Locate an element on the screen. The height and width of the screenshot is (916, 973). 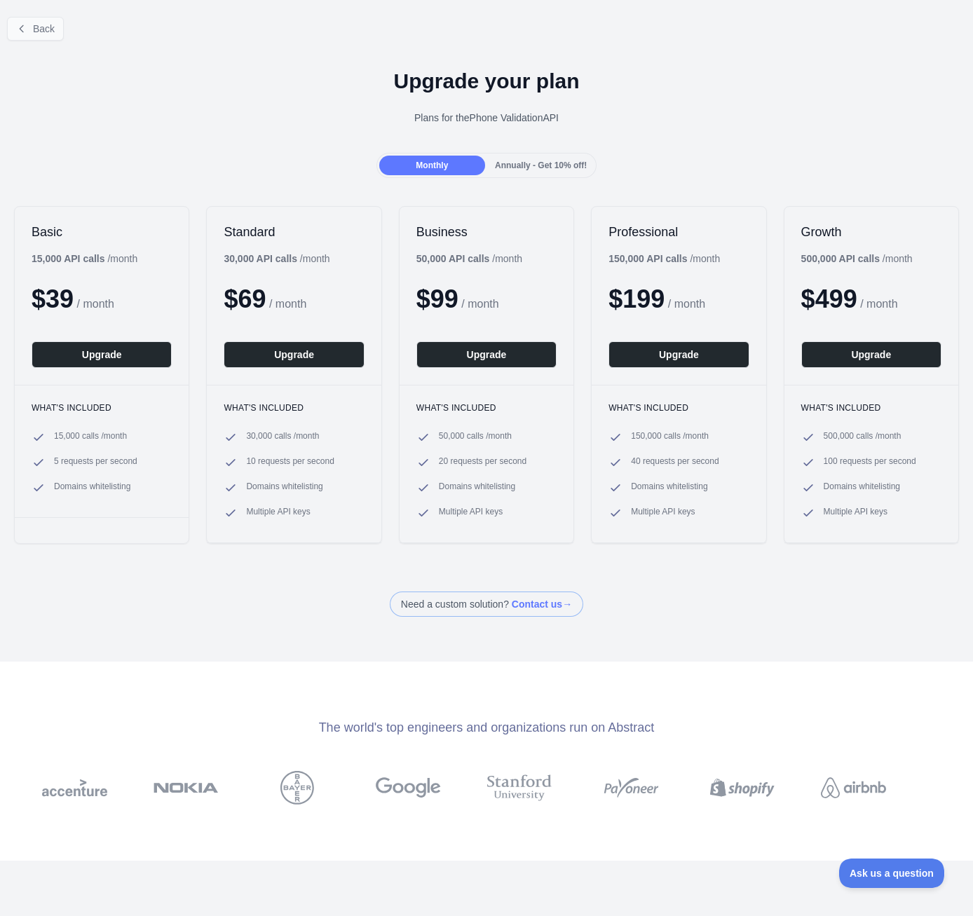
span: $ 199 is located at coordinates (637, 299).